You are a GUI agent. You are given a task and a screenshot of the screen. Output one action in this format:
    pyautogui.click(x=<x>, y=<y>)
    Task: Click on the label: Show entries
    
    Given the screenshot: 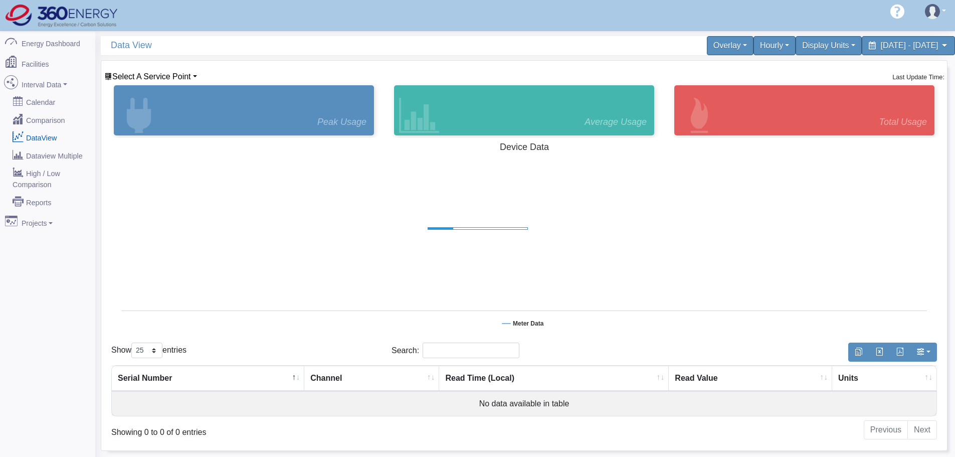 What is the action you would take?
    pyautogui.click(x=149, y=350)
    